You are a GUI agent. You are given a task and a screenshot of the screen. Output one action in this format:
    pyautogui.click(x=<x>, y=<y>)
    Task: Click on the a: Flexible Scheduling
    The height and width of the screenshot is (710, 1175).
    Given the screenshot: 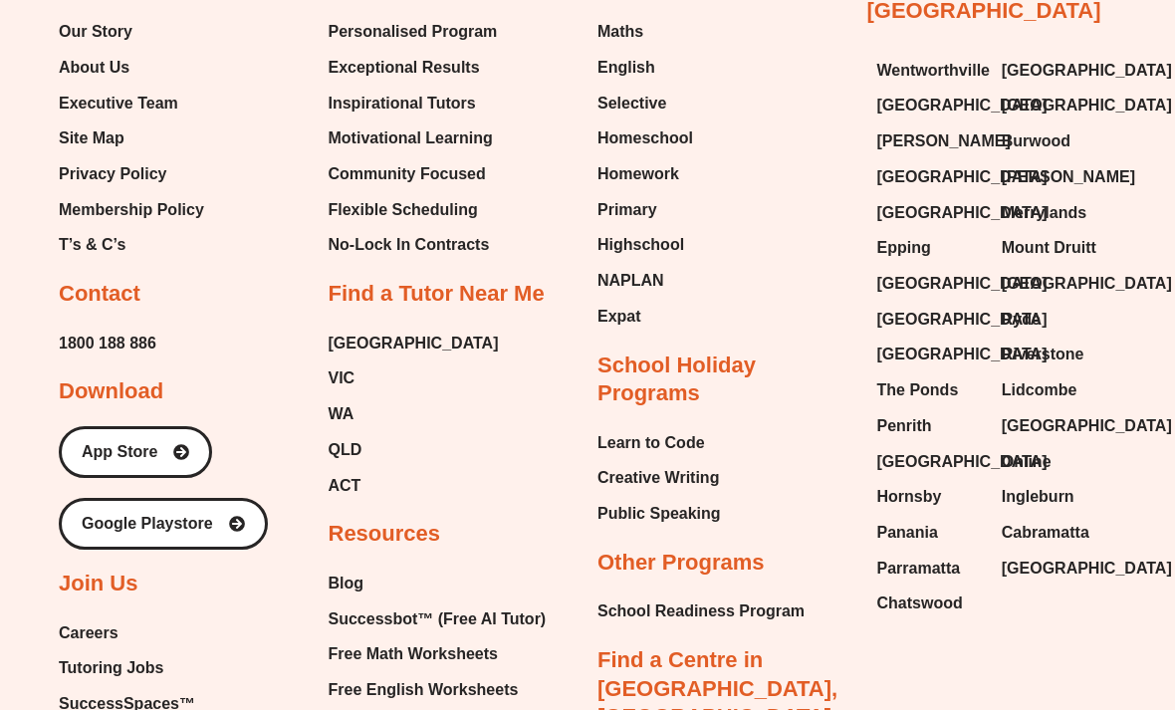 What is the action you would take?
    pyautogui.click(x=413, y=211)
    